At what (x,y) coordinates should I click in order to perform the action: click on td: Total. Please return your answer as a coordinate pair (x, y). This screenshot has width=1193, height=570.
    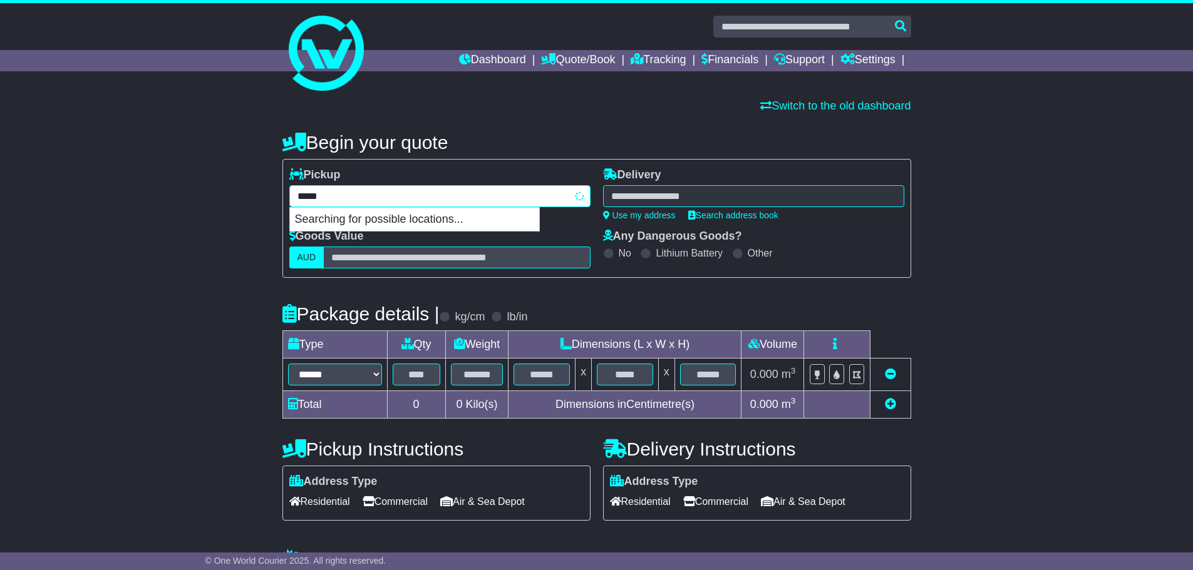
    Looking at the image, I should click on (334, 405).